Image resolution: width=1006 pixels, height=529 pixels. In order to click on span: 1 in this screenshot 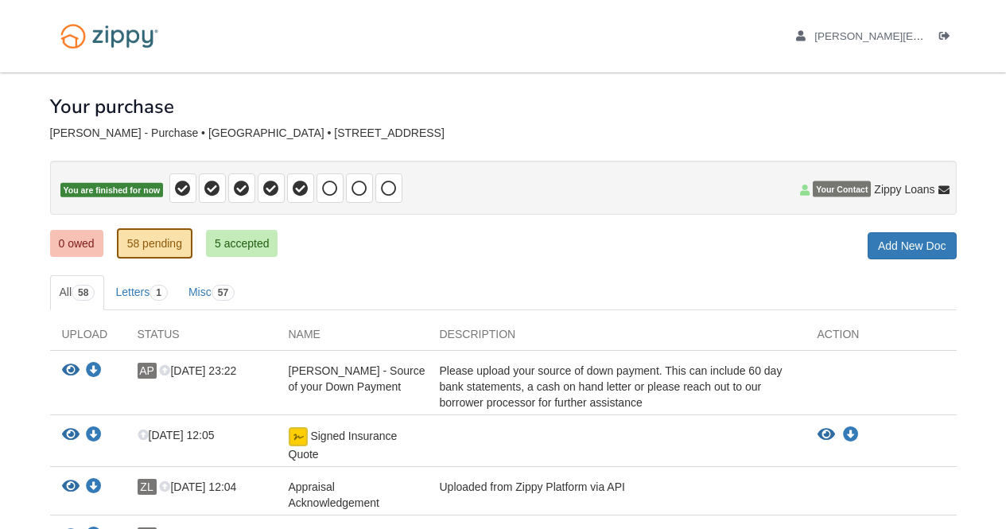, I will do `click(158, 293)`.